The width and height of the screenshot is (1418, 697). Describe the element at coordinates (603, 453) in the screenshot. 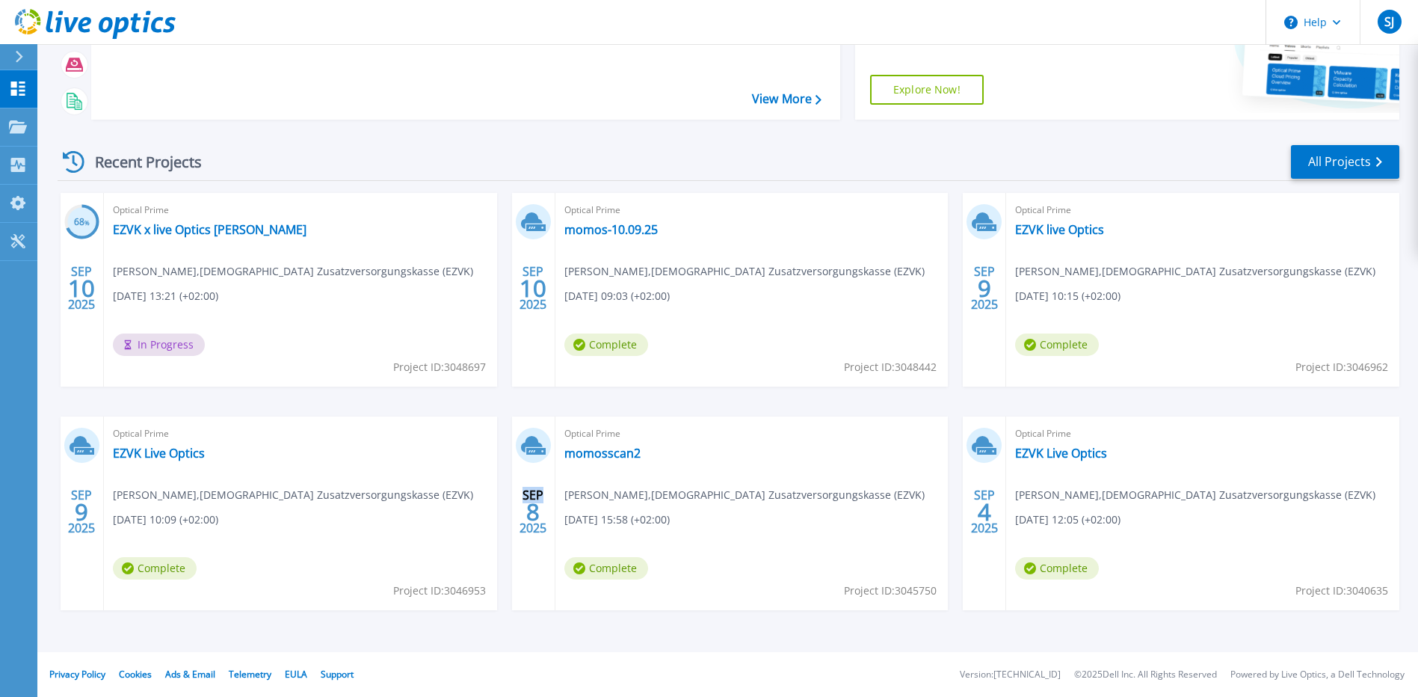

I see `a: momosscan2` at that location.